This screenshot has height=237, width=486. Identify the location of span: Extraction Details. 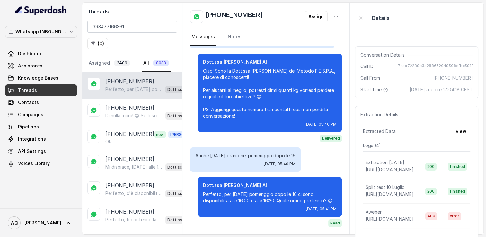
(381, 115).